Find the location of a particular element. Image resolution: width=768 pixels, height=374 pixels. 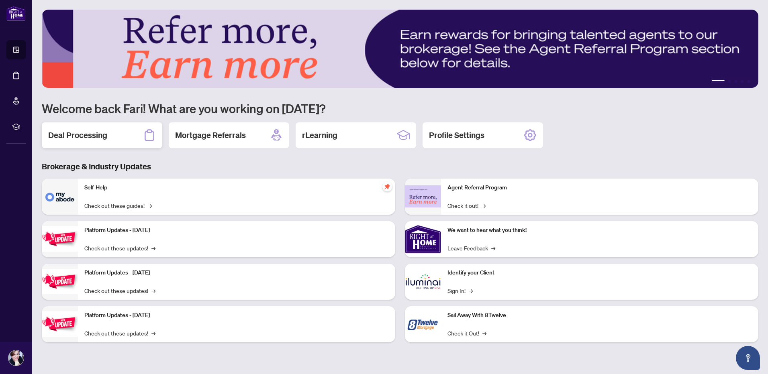

a: Check out these guides!→ is located at coordinates (118, 206).